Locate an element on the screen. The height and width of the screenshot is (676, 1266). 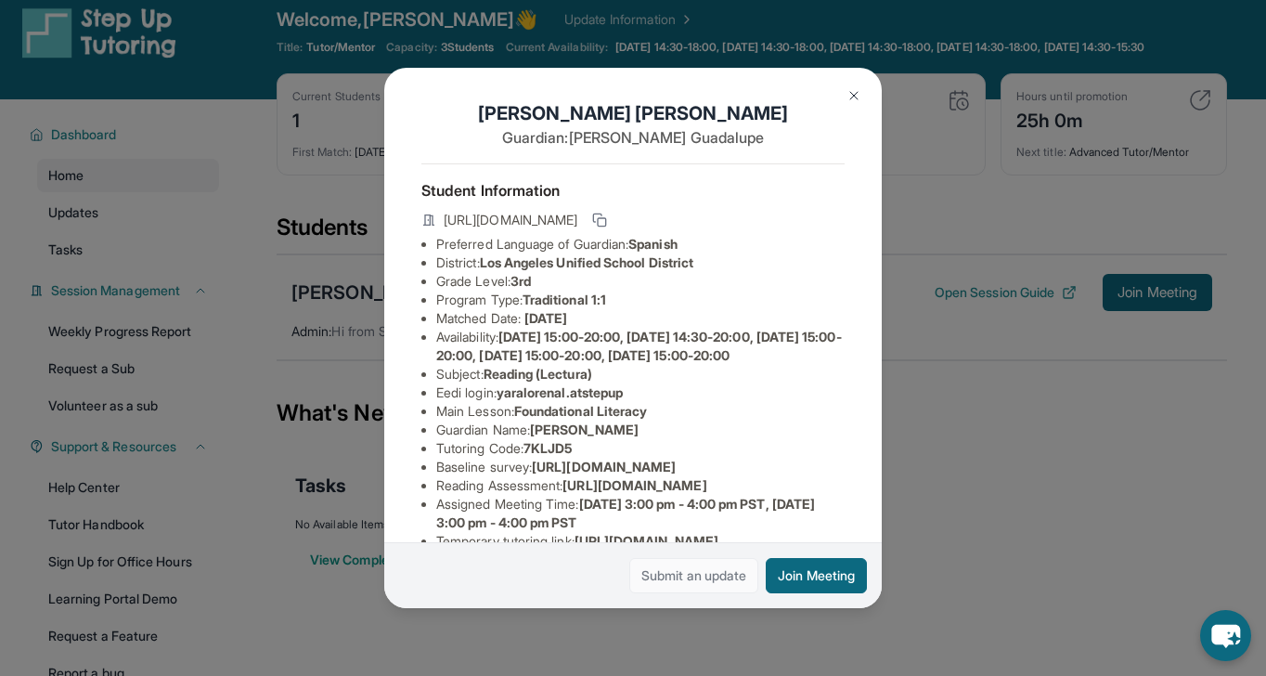
li: Temporary tutoring link : is located at coordinates (640, 541).